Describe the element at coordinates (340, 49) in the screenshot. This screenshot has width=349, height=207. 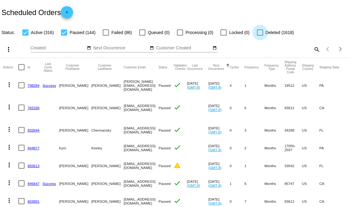
I see `button: Next page` at that location.